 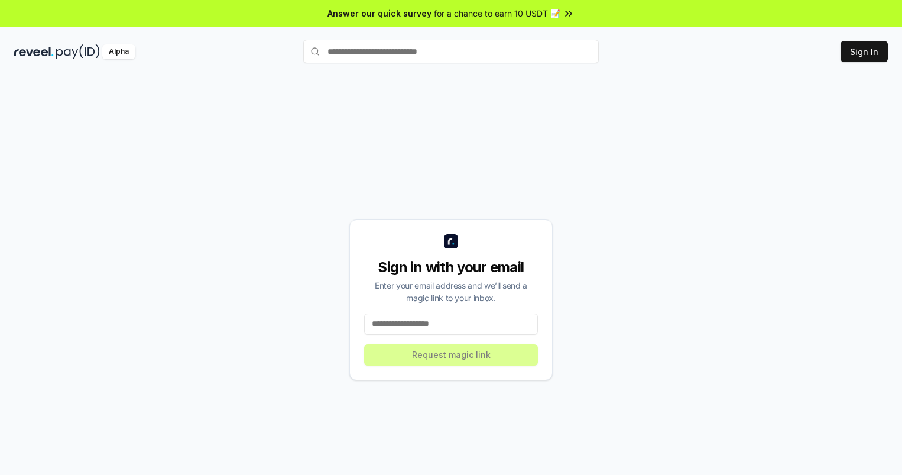 I want to click on div: Alpha, so click(x=119, y=51).